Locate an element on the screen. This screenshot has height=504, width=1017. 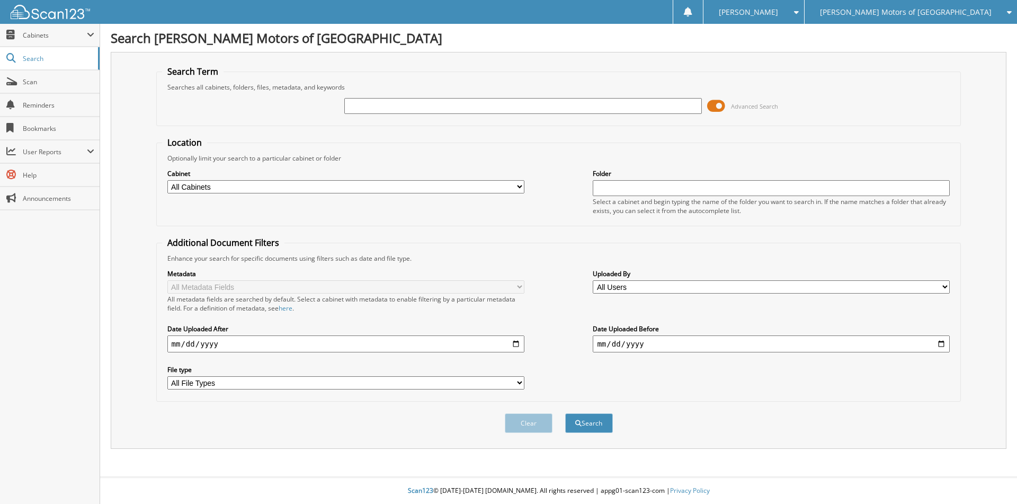
span: Help is located at coordinates (58, 175).